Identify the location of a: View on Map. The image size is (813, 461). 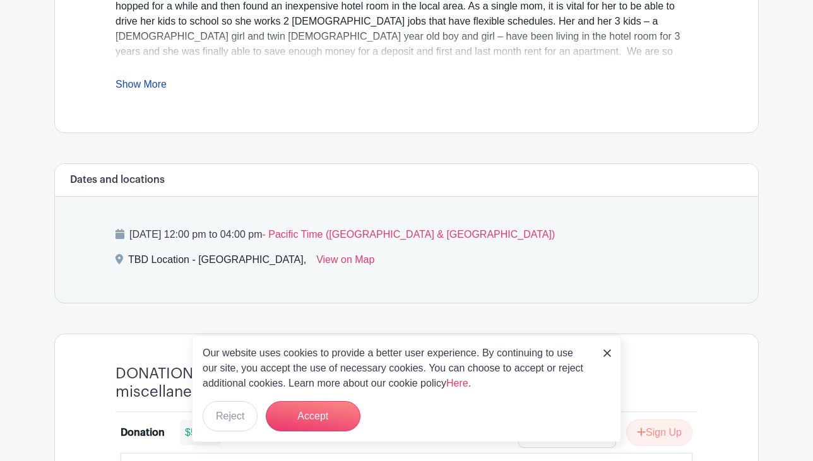
(345, 262).